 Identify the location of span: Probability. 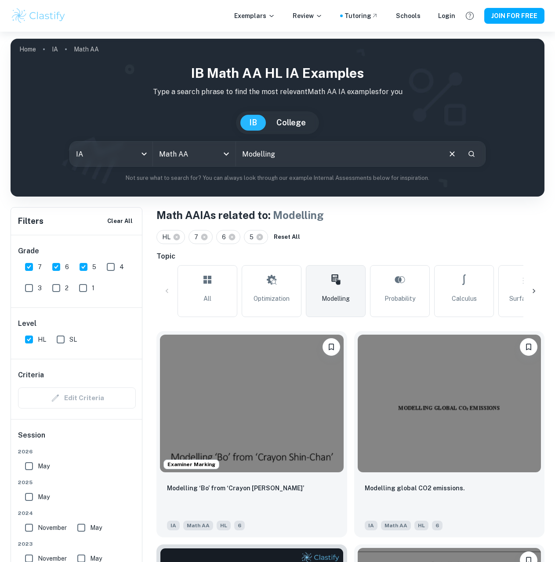
(400, 299).